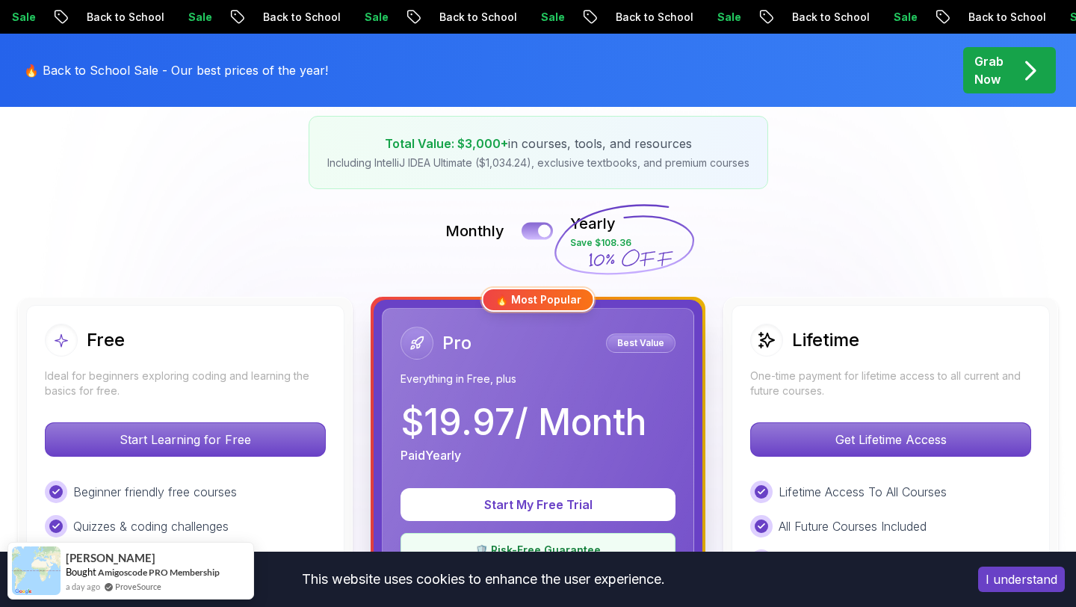  I want to click on p: All Future Courses Included, so click(853, 526).